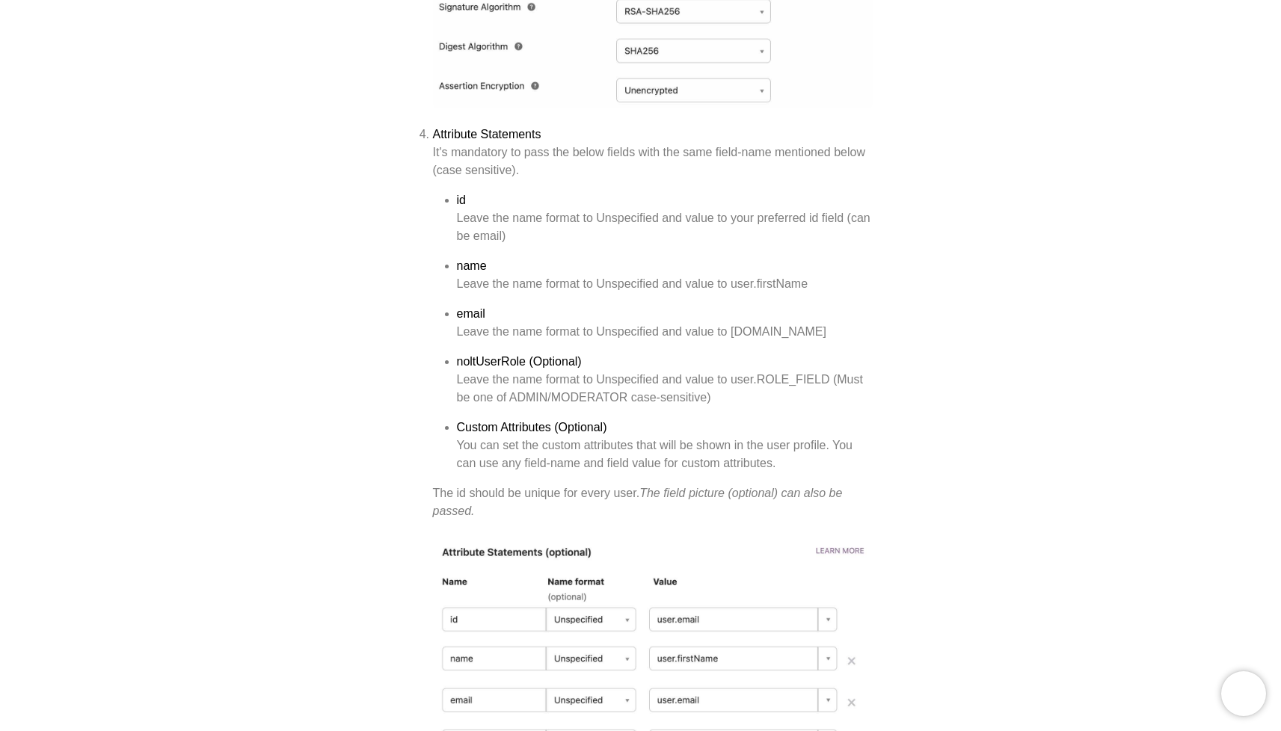 The width and height of the screenshot is (1281, 731). I want to click on strong: noltUserRole (Optional), so click(519, 361).